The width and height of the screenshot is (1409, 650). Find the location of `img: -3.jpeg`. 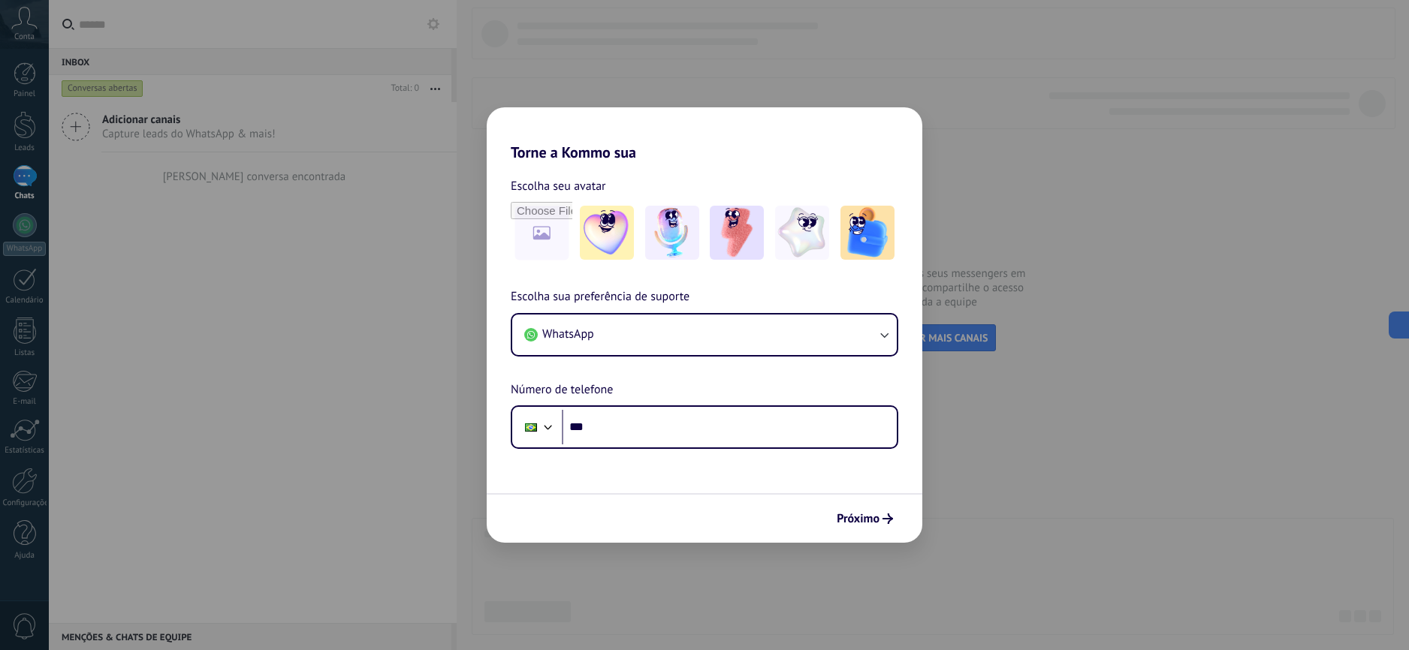

img: -3.jpeg is located at coordinates (737, 233).